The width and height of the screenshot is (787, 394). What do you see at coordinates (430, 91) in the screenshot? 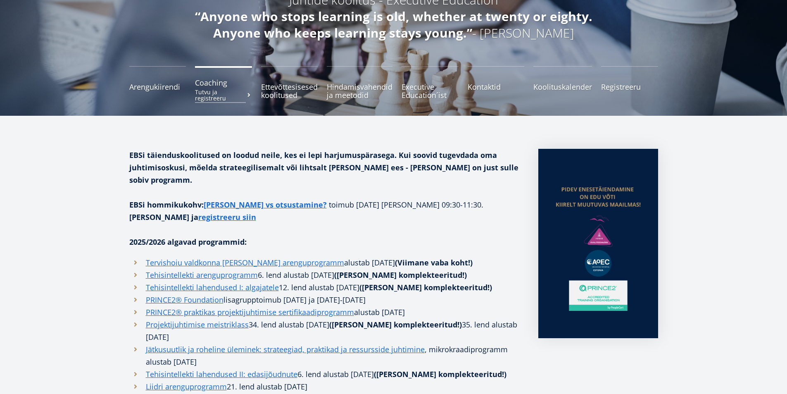
I see `span: Executive Education´ist` at bounding box center [430, 91].